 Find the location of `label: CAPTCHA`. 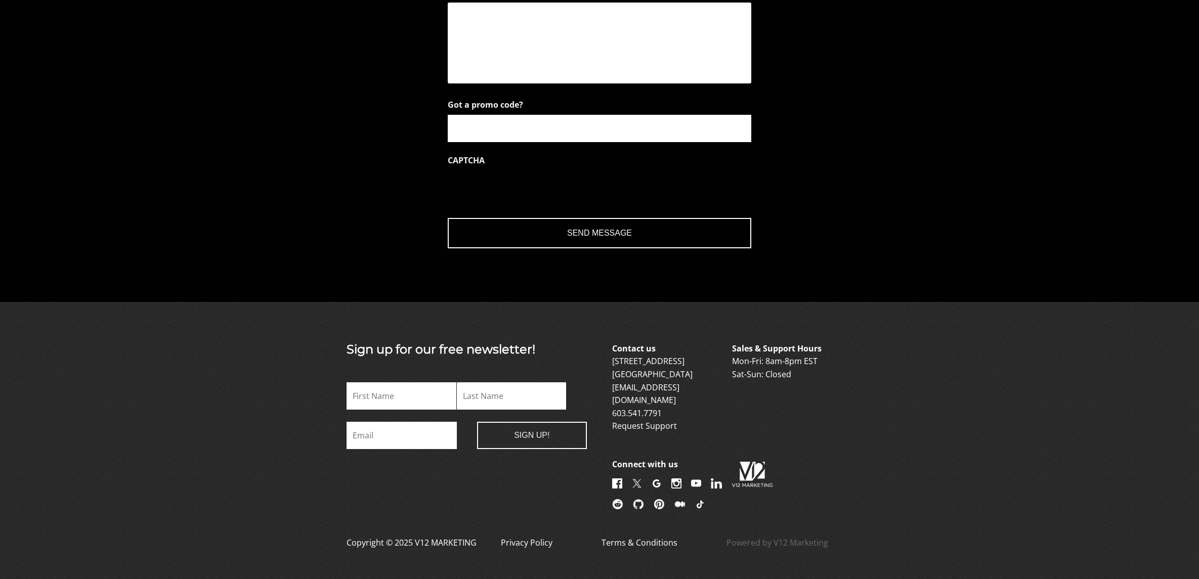

label: CAPTCHA is located at coordinates (466, 160).